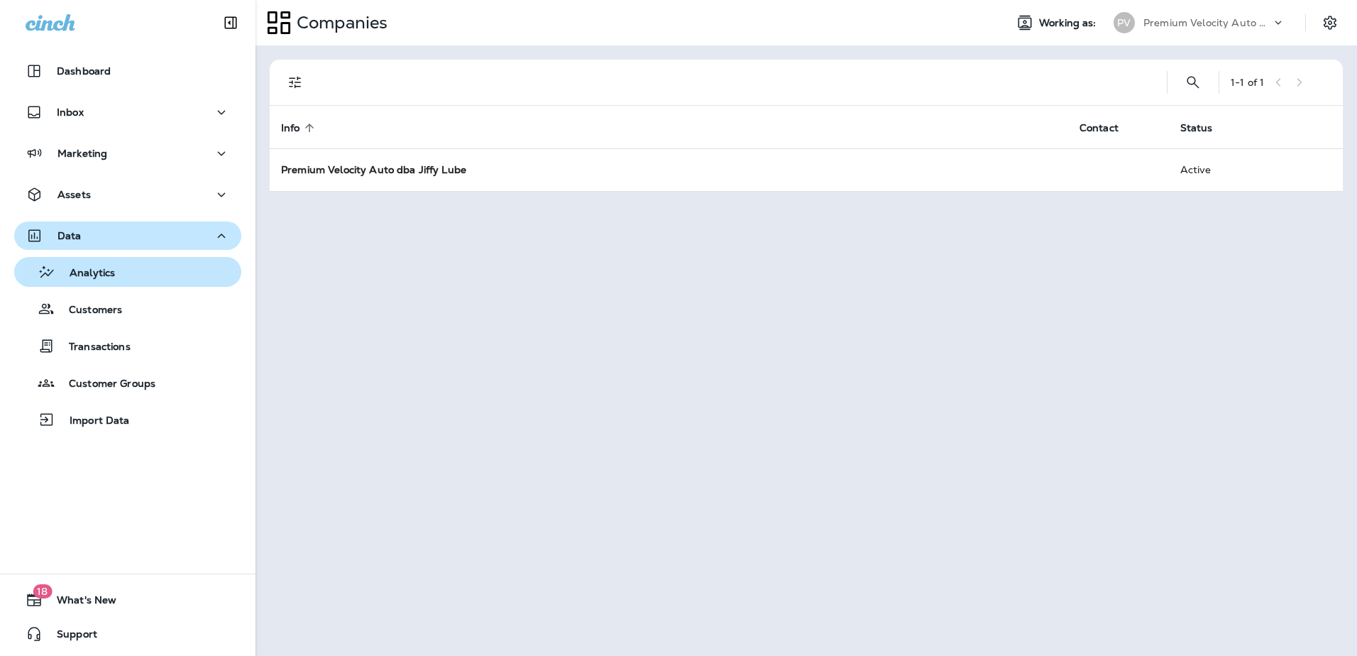  Describe the element at coordinates (231, 23) in the screenshot. I see `button: Collapse Sidebar` at that location.